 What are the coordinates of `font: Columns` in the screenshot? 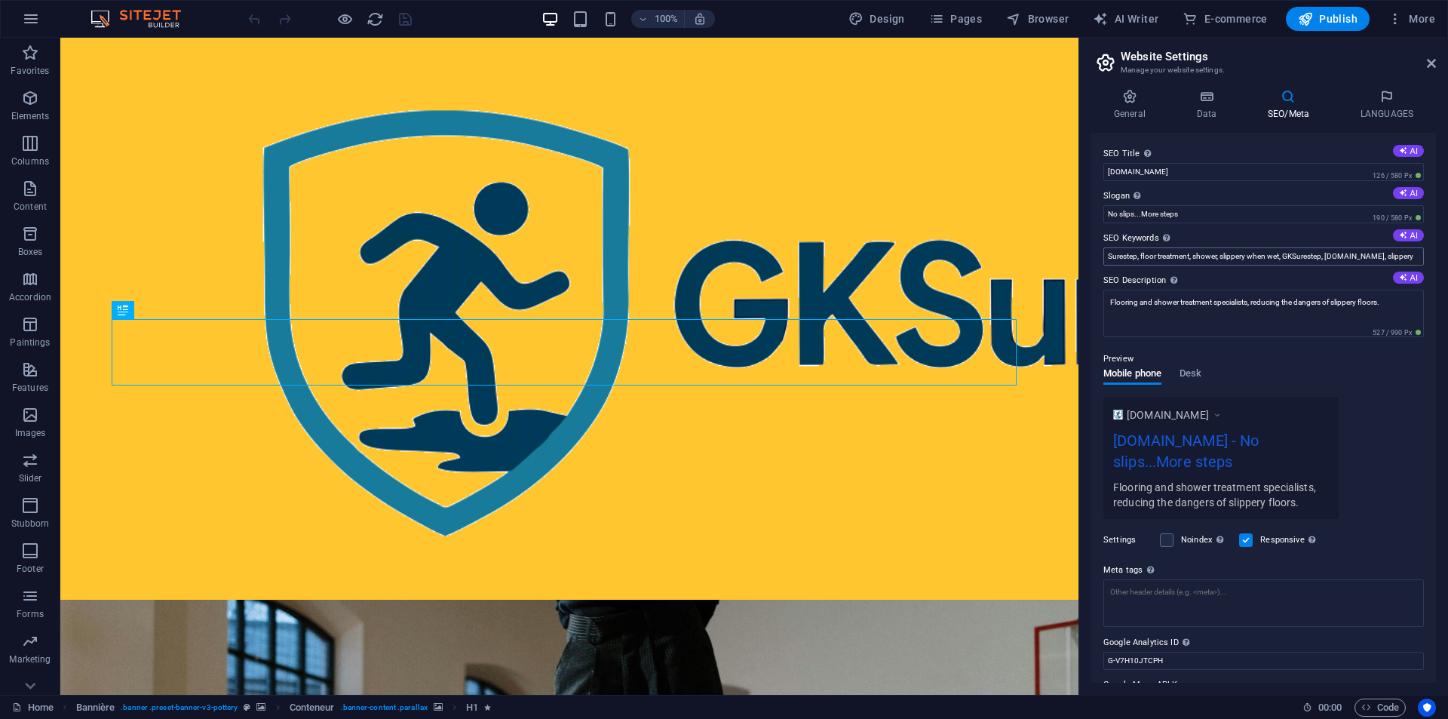 It's located at (30, 161).